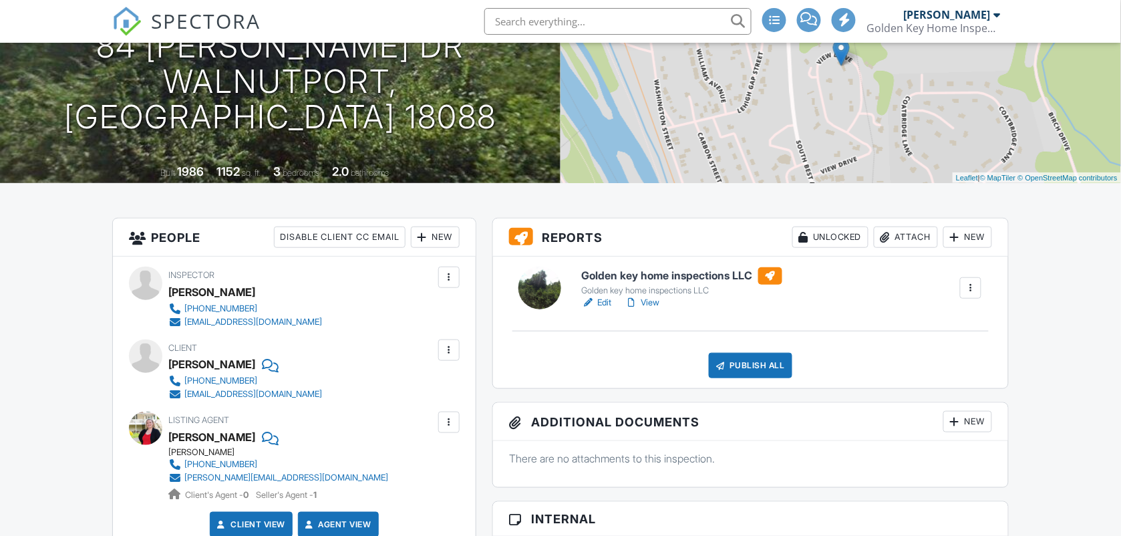  What do you see at coordinates (127, 21) in the screenshot?
I see `img: The Best Home Inspection Software - Spectora` at bounding box center [127, 21].